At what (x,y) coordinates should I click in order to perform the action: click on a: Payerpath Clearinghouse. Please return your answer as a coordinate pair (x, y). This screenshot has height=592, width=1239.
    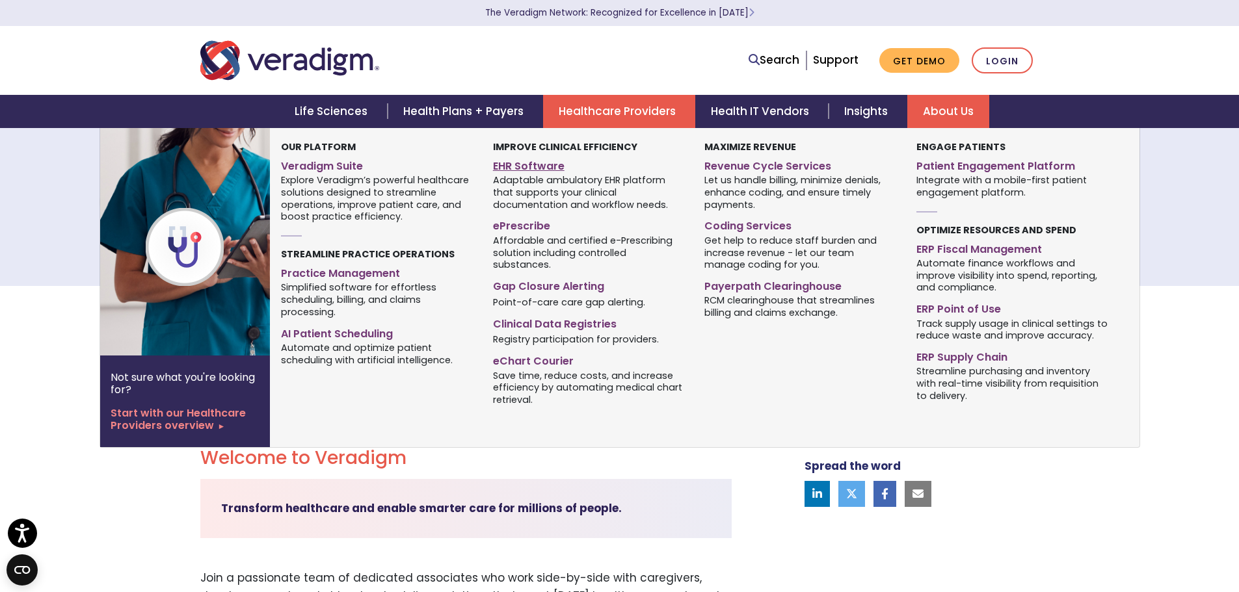
    Looking at the image, I should click on (800, 284).